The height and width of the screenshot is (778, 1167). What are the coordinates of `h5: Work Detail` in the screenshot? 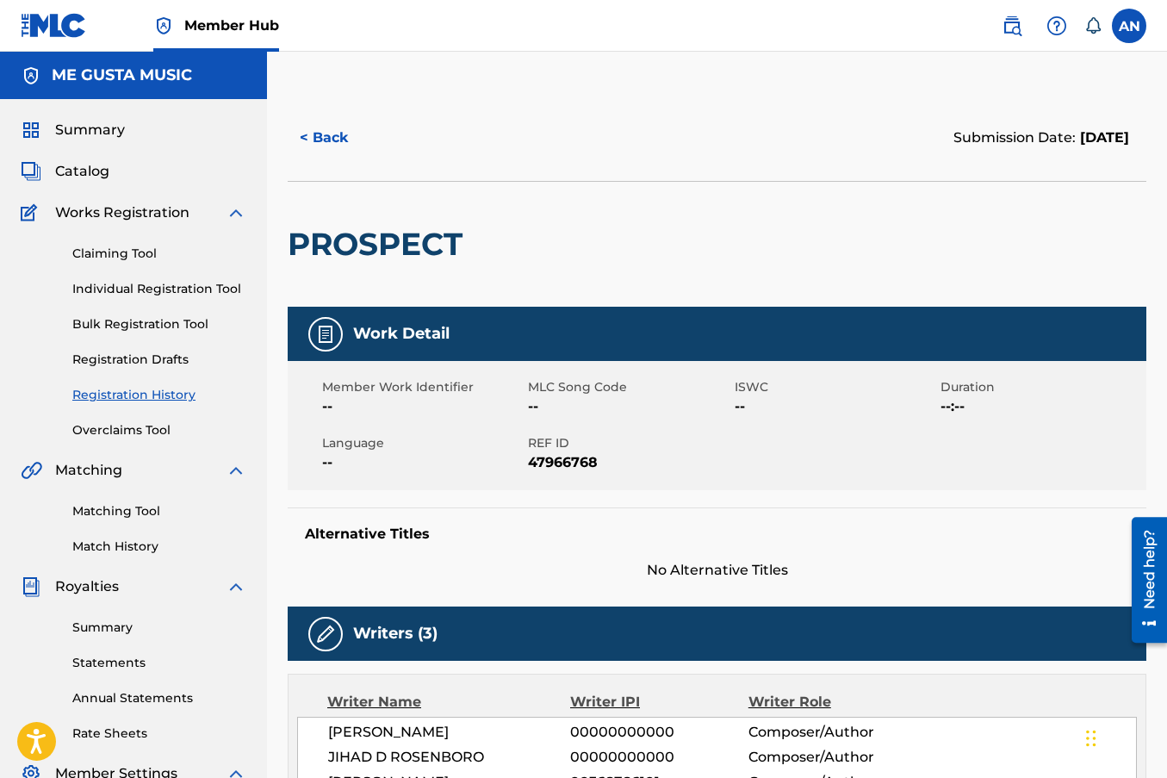 It's located at (401, 333).